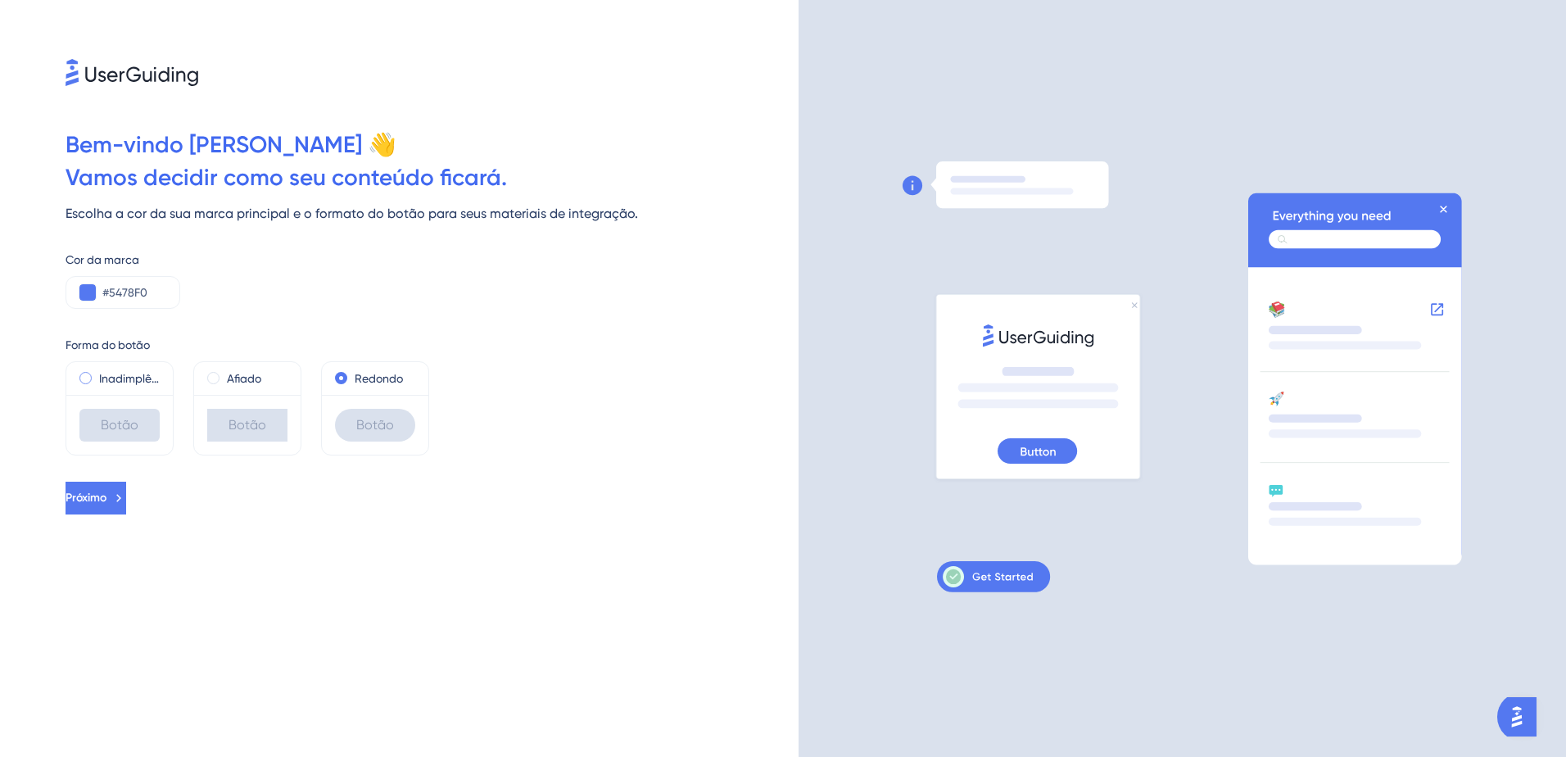 The height and width of the screenshot is (757, 1566). What do you see at coordinates (378, 378) in the screenshot?
I see `label: Redondo` at bounding box center [378, 378].